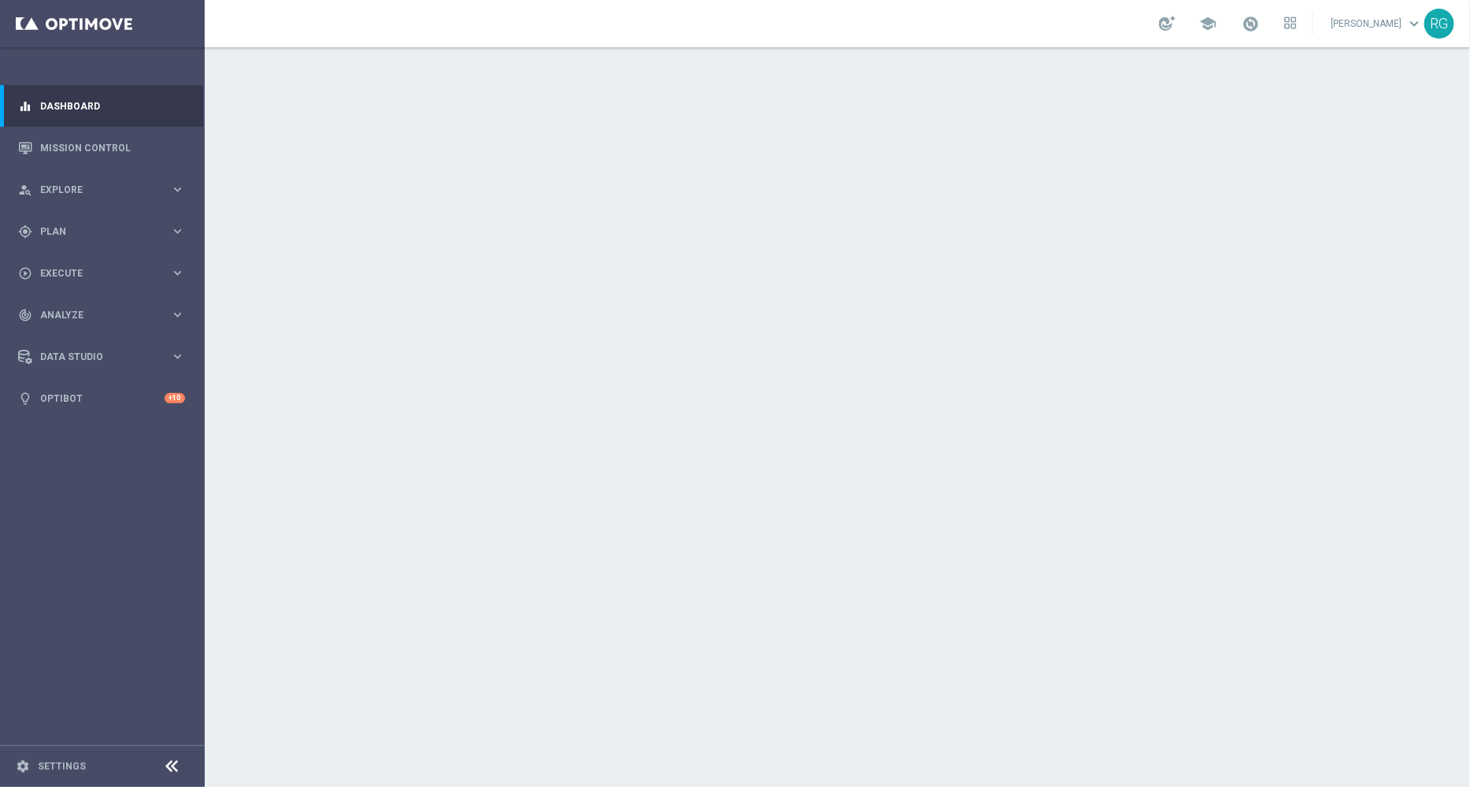 Image resolution: width=1470 pixels, height=787 pixels. I want to click on span: Data Studio, so click(105, 357).